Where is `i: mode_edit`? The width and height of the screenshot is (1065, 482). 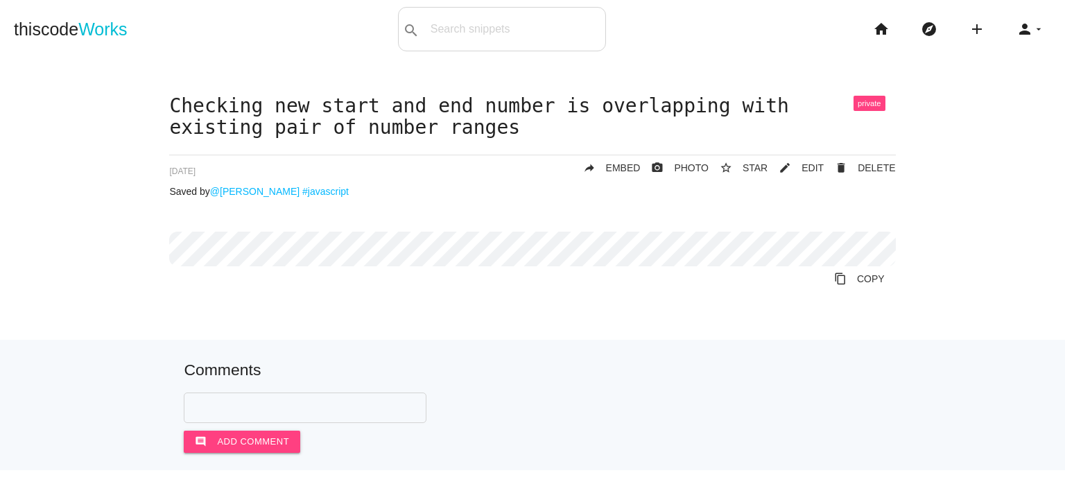 i: mode_edit is located at coordinates (785, 168).